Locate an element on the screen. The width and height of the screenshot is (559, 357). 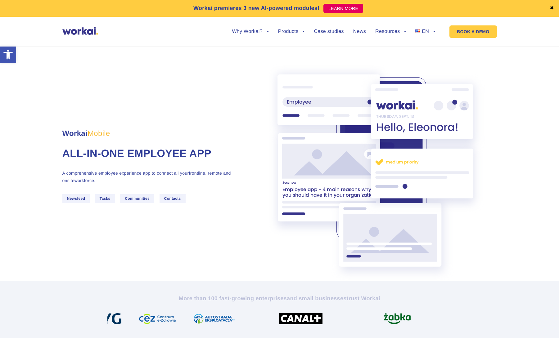
span: All-in-one Employee App is located at coordinates (137, 154).